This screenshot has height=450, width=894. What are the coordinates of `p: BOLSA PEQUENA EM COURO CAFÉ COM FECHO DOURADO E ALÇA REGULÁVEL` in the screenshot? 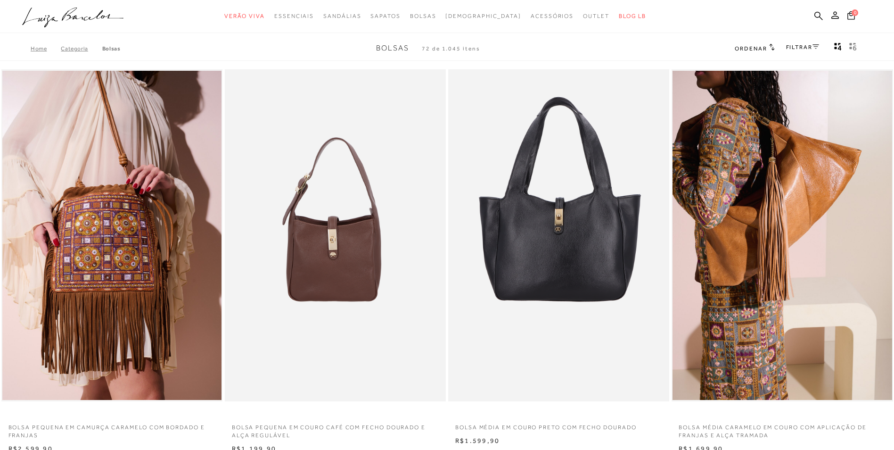 It's located at (335, 428).